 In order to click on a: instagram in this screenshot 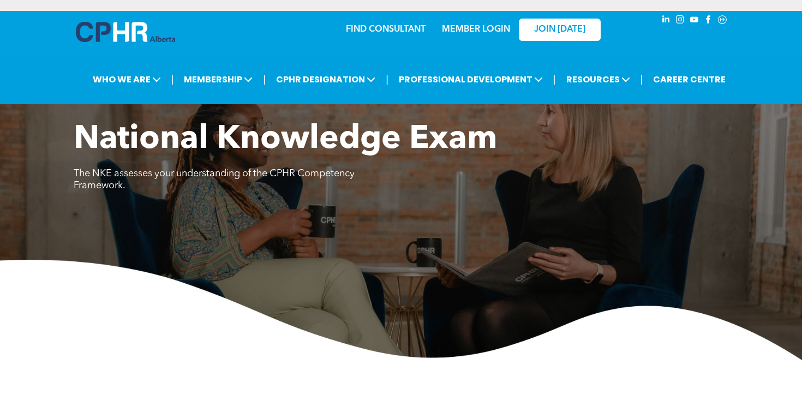, I will do `click(680, 21)`.